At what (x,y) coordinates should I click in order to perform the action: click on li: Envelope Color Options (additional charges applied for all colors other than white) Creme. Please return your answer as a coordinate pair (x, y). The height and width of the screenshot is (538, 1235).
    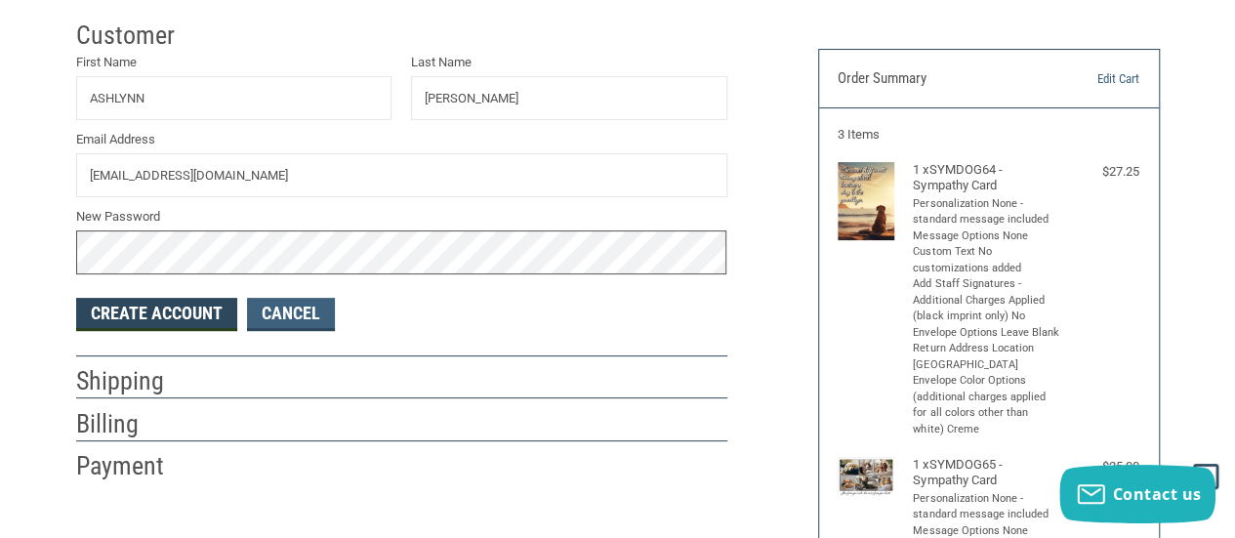
    Looking at the image, I should click on (986, 405).